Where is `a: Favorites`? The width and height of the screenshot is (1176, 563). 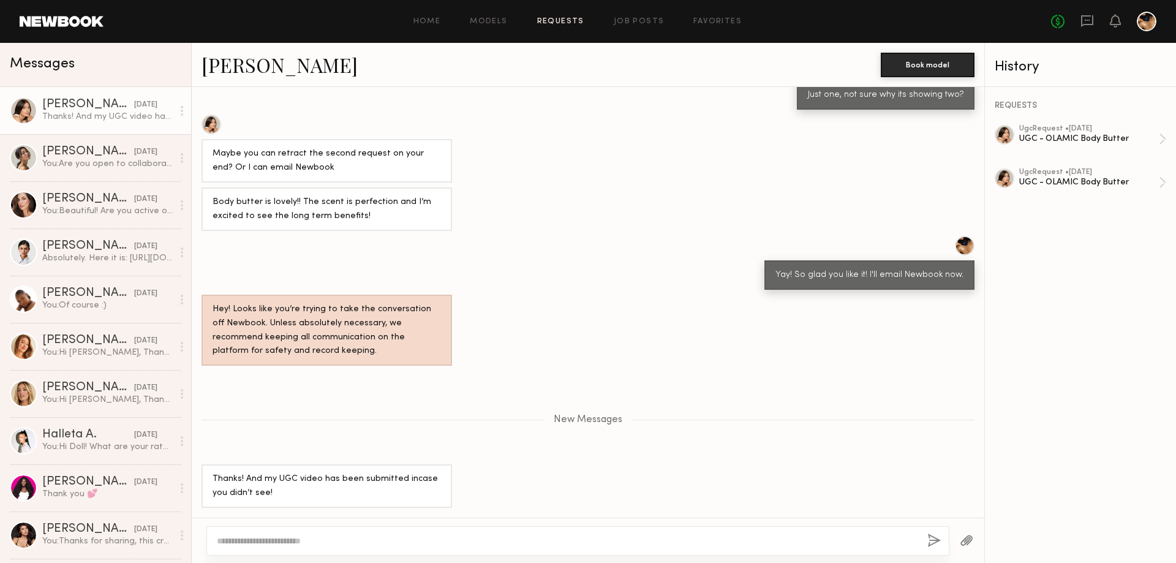 a: Favorites is located at coordinates (717, 21).